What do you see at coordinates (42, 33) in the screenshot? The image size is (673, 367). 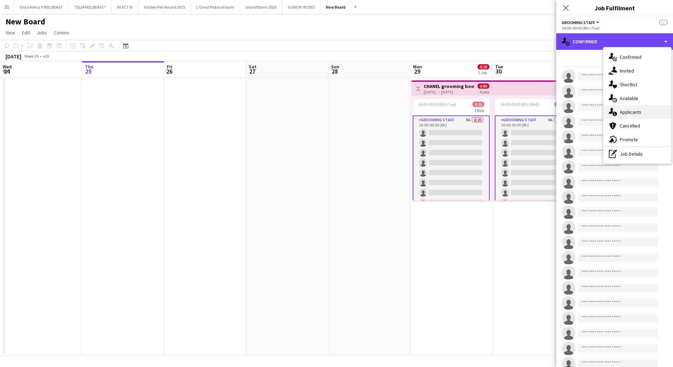 I see `a: Jobs` at bounding box center [42, 33].